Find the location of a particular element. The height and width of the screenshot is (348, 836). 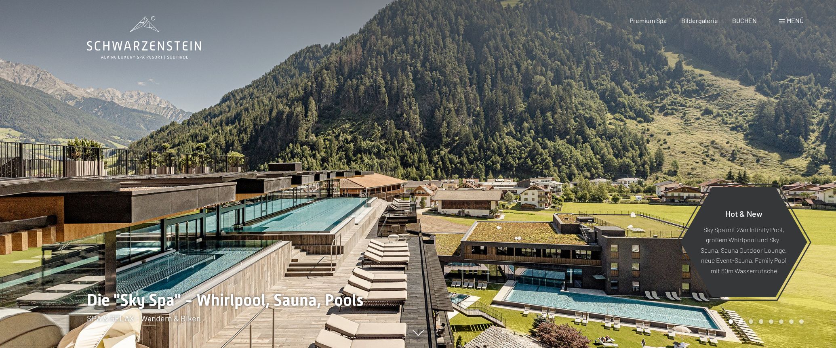

div: Carousel Page 1 (Current Slide) is located at coordinates (731, 322).